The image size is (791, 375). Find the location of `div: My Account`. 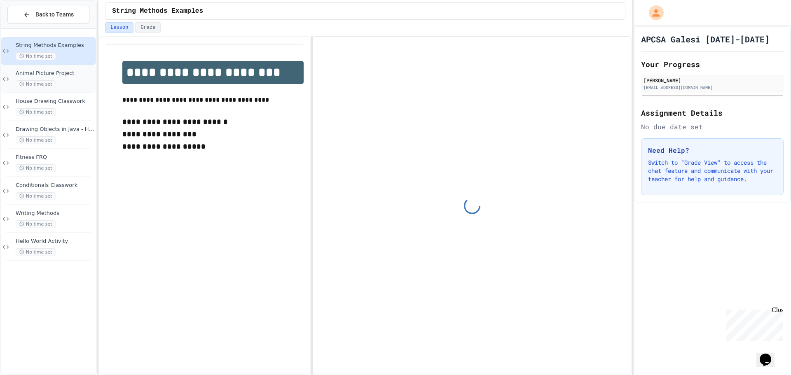

div: My Account is located at coordinates (653, 13).